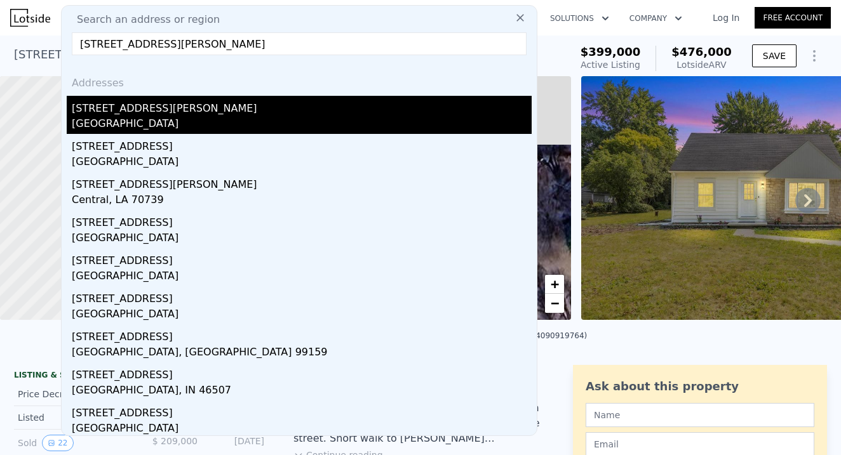 This screenshot has height=455, width=841. I want to click on button: Show Options, so click(814, 56).